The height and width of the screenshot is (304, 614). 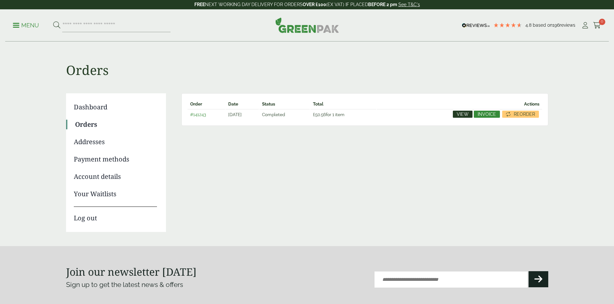 I want to click on p: Sign up to get the latest news & offers, so click(x=174, y=285).